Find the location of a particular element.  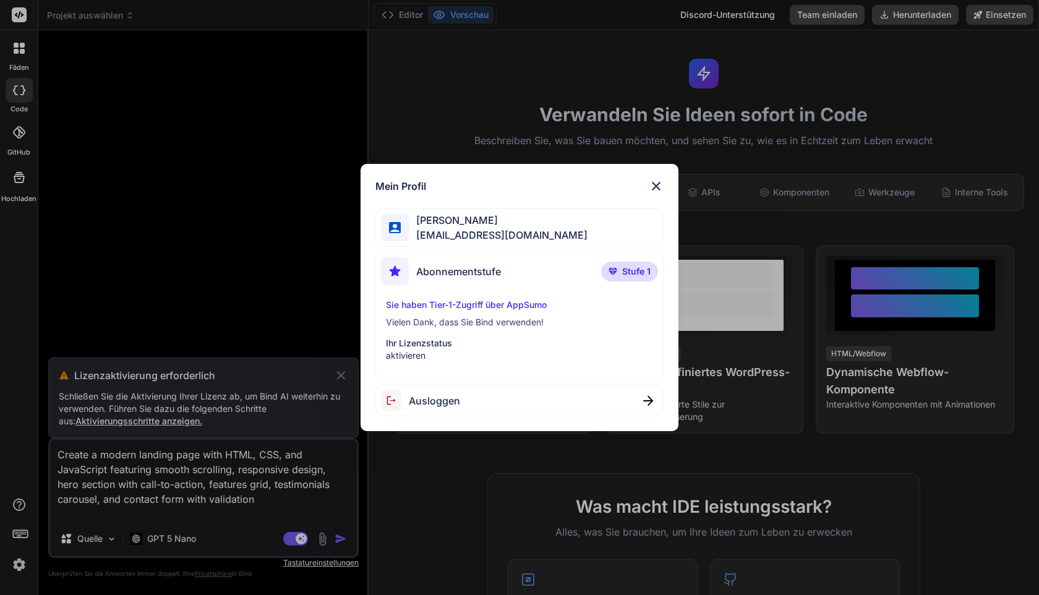

img: ausloggen is located at coordinates (395, 400).